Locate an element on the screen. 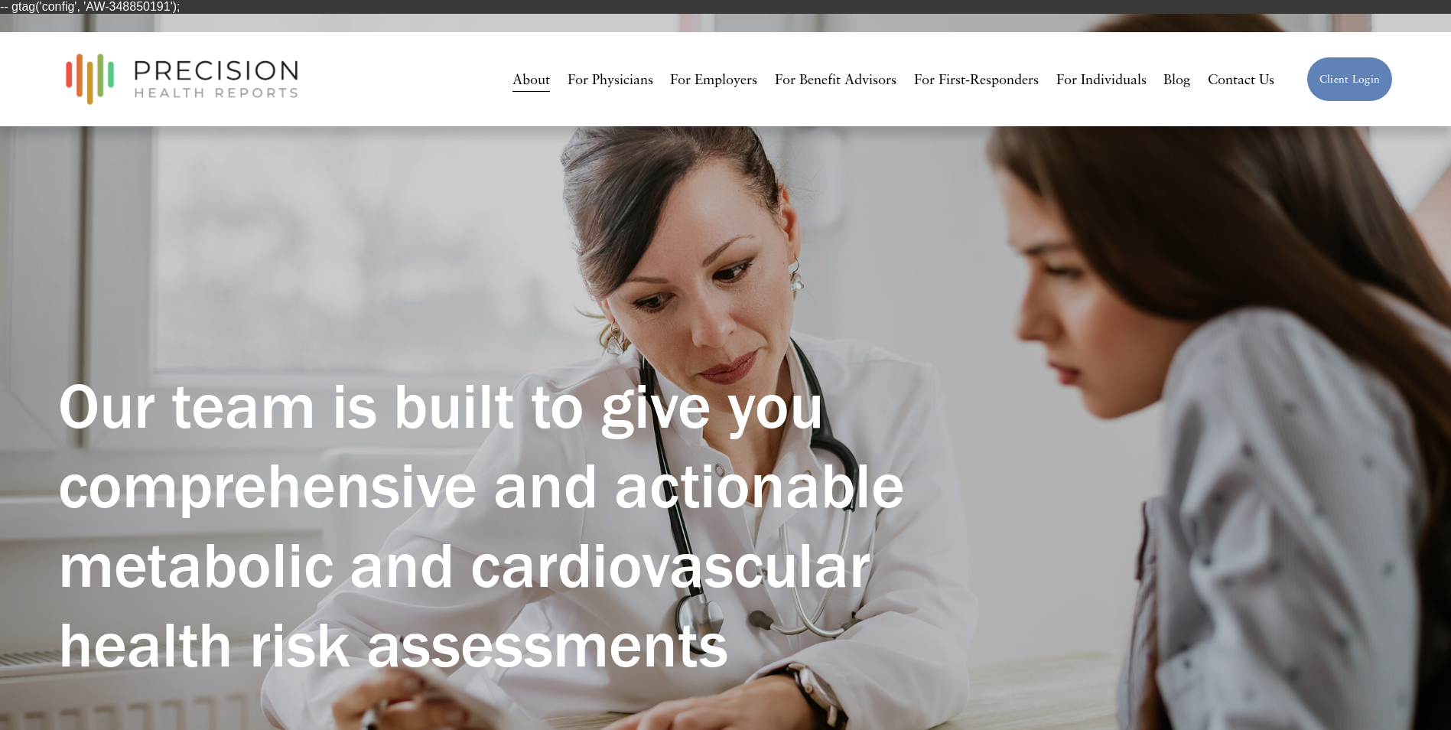 The image size is (1451, 730). a: For Benefit Advisors is located at coordinates (835, 79).